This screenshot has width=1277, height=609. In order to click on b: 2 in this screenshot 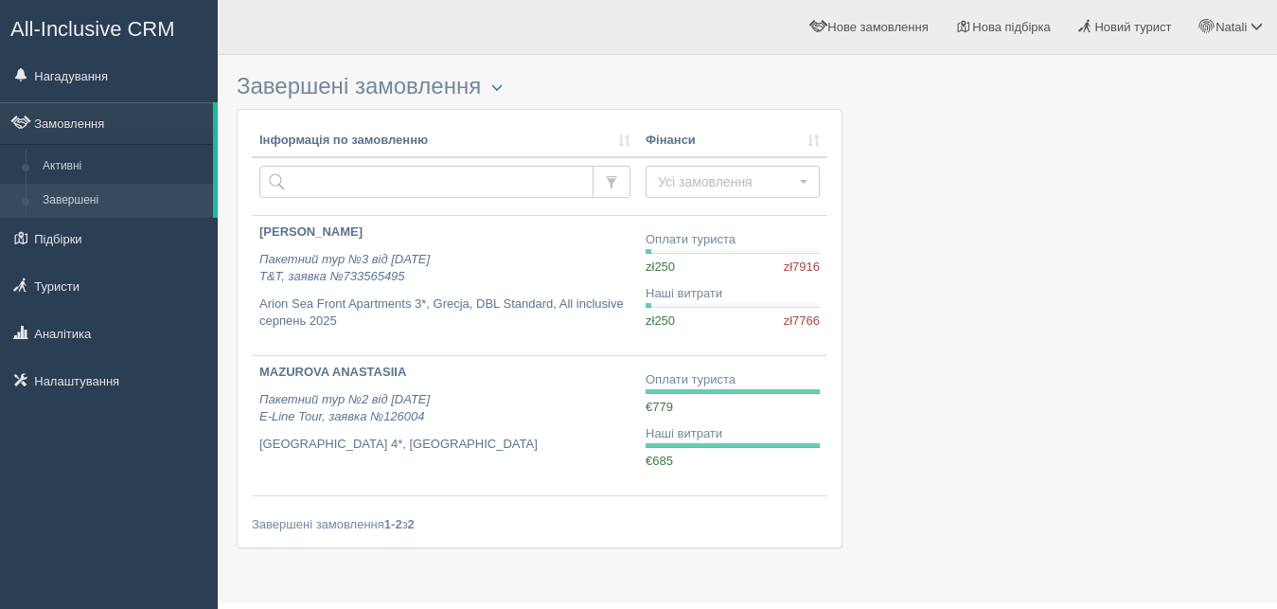, I will do `click(411, 523)`.